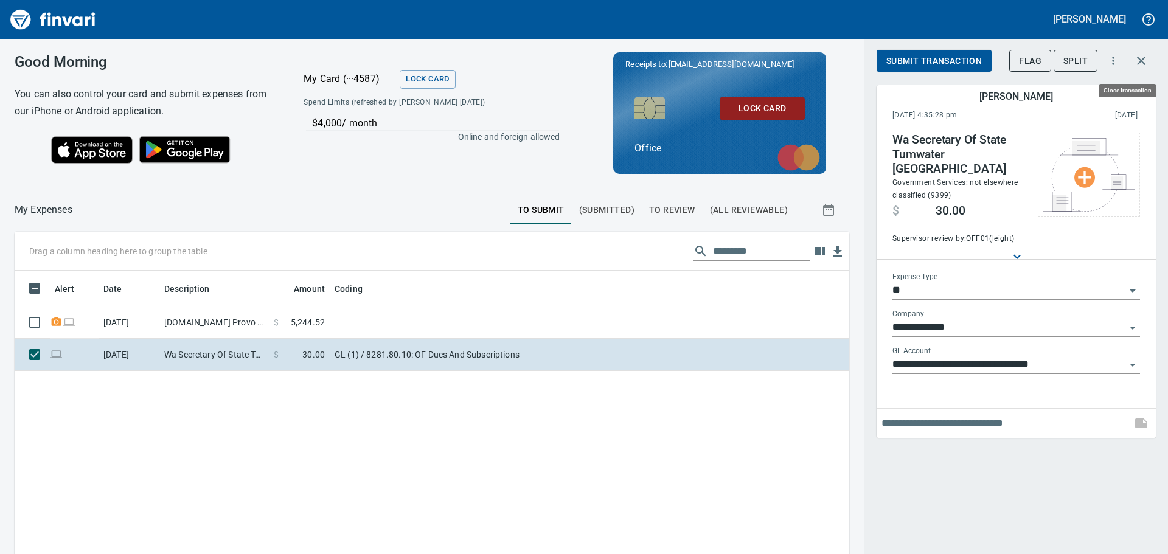  What do you see at coordinates (43, 210) in the screenshot?
I see `p: My Expenses` at bounding box center [43, 210].